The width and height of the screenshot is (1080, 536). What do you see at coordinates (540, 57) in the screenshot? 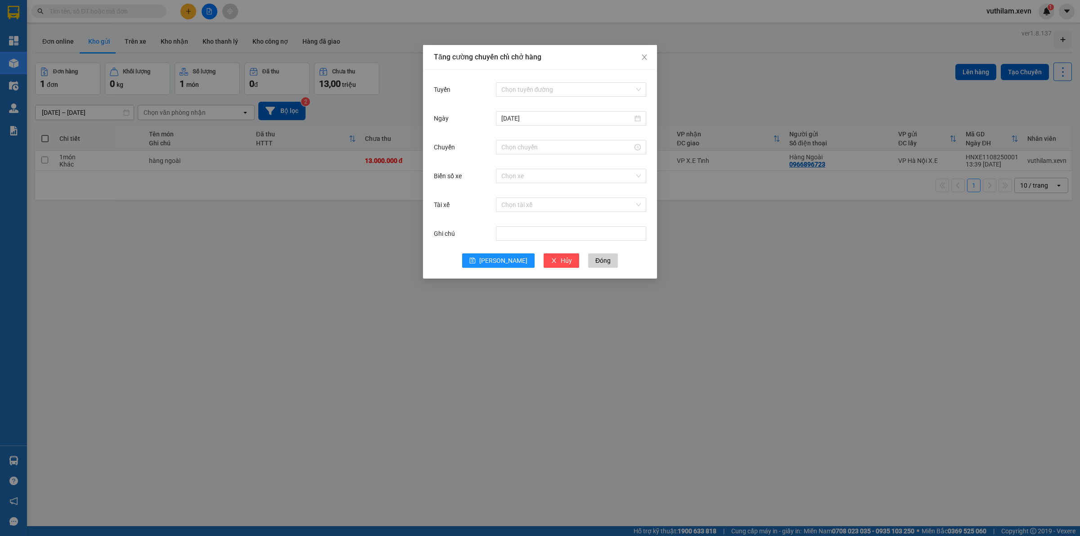
I see `div: Tăng cường chuyến chỉ chở hàng` at bounding box center [540, 57].